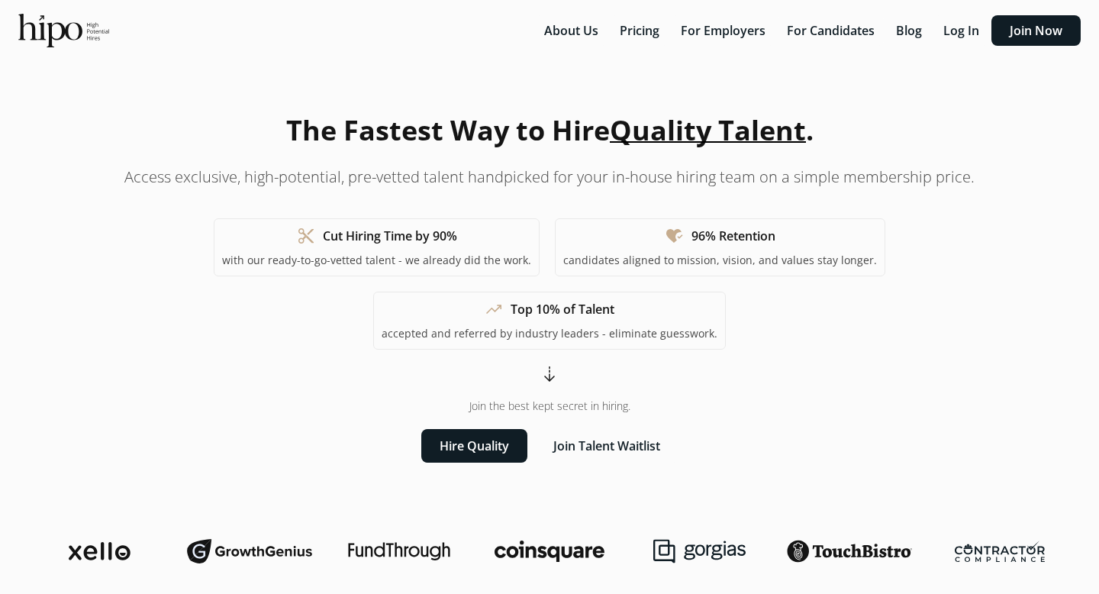 This screenshot has height=594, width=1099. What do you see at coordinates (724, 31) in the screenshot?
I see `a: For Employers` at bounding box center [724, 31].